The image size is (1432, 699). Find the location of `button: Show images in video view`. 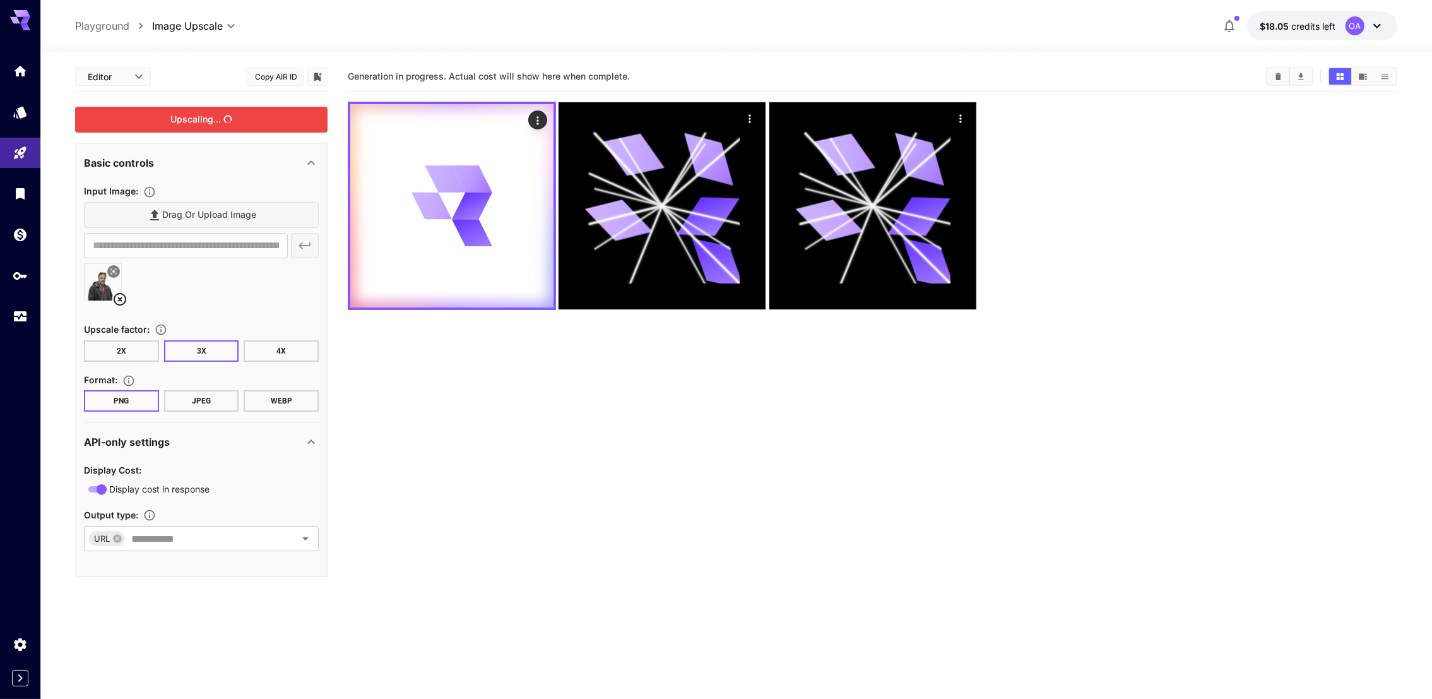

button: Show images in video view is located at coordinates (1363, 76).